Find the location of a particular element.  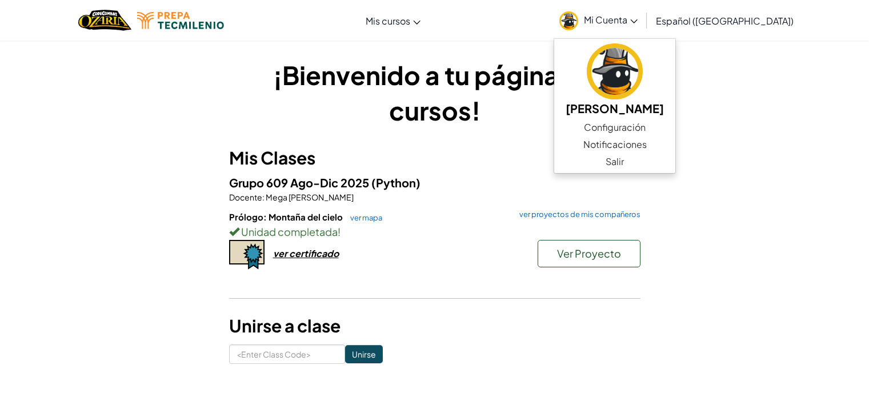

span: Mi Cuenta is located at coordinates (611, 19).